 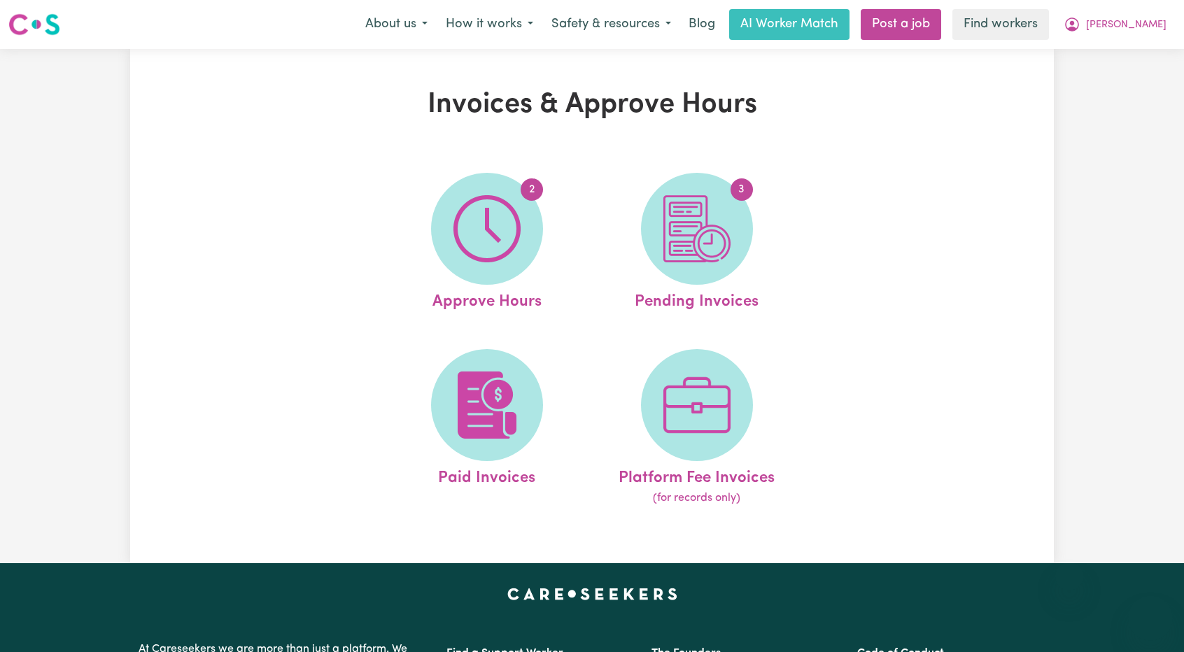 What do you see at coordinates (34, 24) in the screenshot?
I see `a: Careseekers logo` at bounding box center [34, 24].